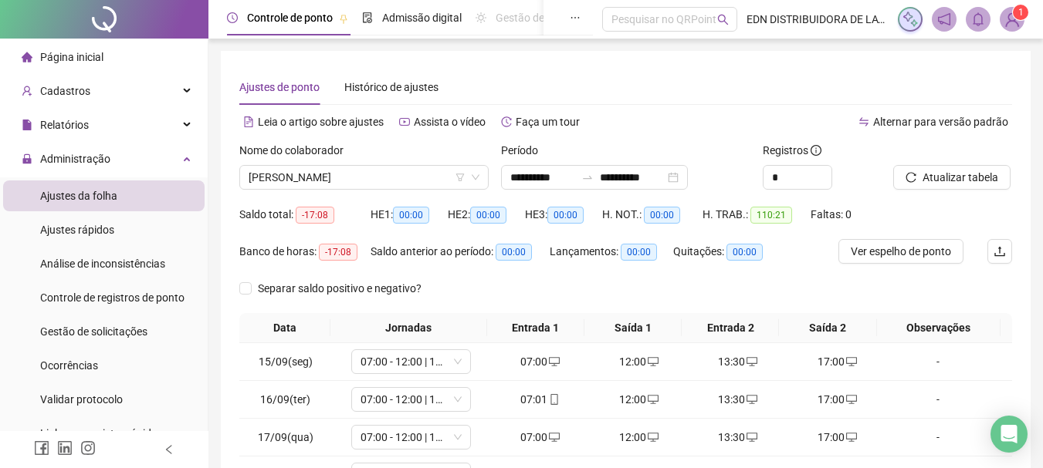  Describe the element at coordinates (911, 177) in the screenshot. I see `span: reload` at that location.